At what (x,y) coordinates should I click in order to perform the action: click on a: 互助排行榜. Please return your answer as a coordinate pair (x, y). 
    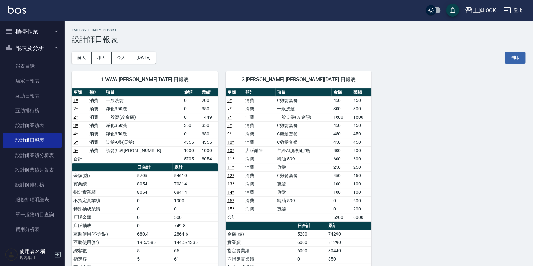
    Looking at the image, I should click on (32, 111).